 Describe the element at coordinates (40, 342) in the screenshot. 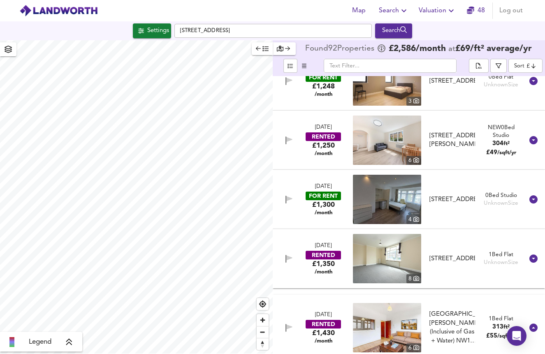

I see `span: Legend` at that location.